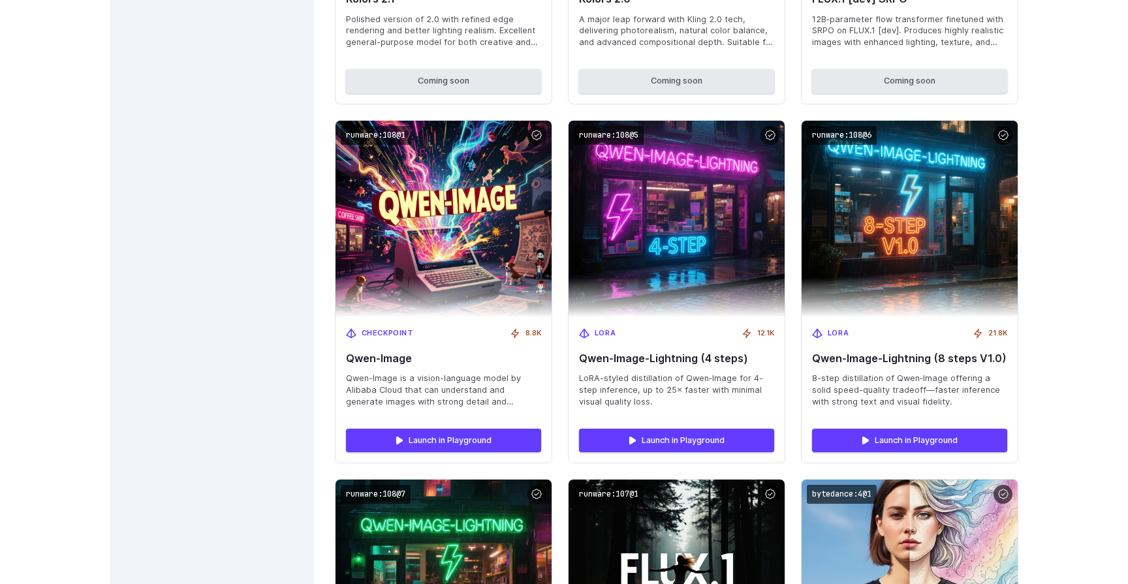 This screenshot has width=1128, height=584. I want to click on span: Qwen‑Image-Lightning (4 steps), so click(676, 358).